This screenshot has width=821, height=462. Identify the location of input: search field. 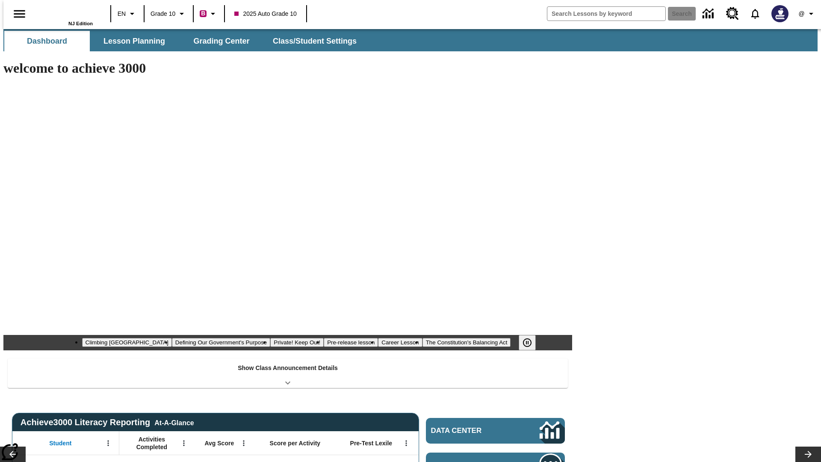
(606, 14).